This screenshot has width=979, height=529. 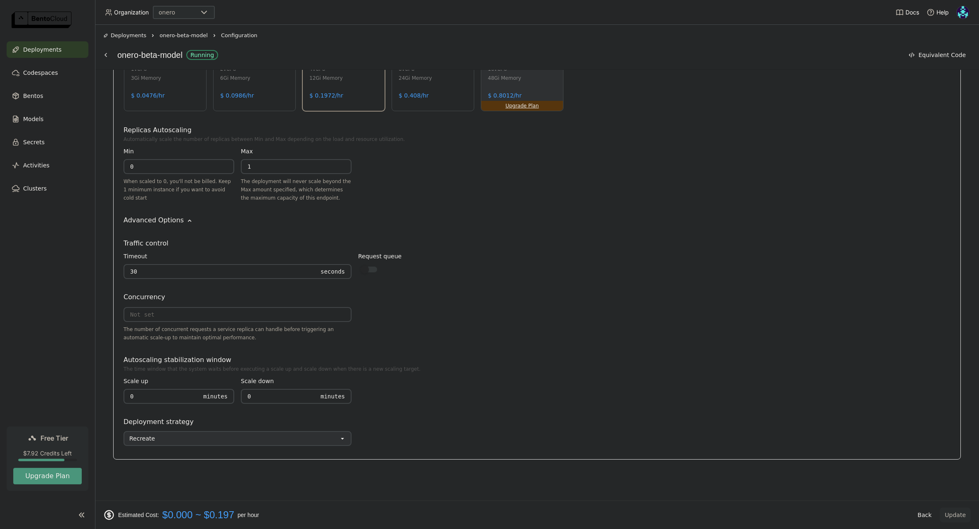 What do you see at coordinates (128, 151) in the screenshot?
I see `div: Min` at bounding box center [128, 151].